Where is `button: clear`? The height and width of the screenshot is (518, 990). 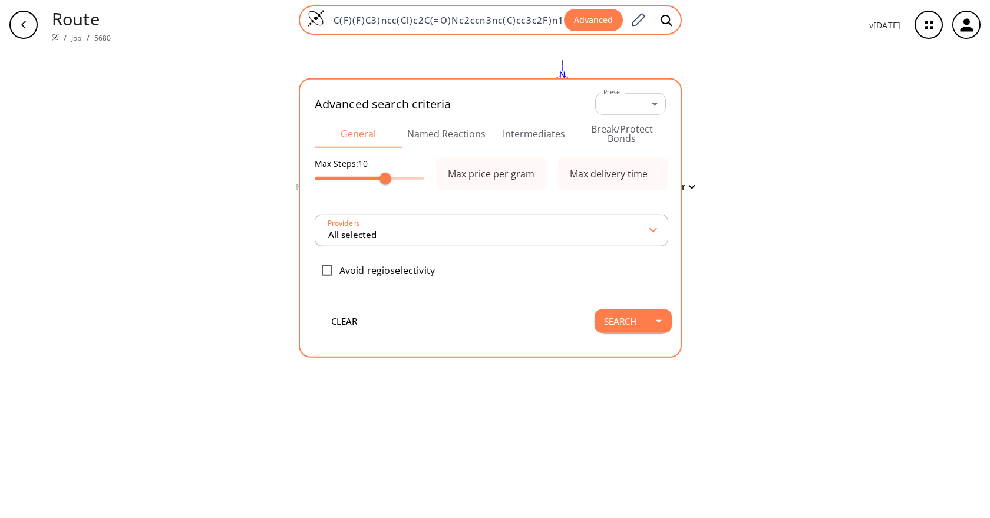
button: clear is located at coordinates (344, 321).